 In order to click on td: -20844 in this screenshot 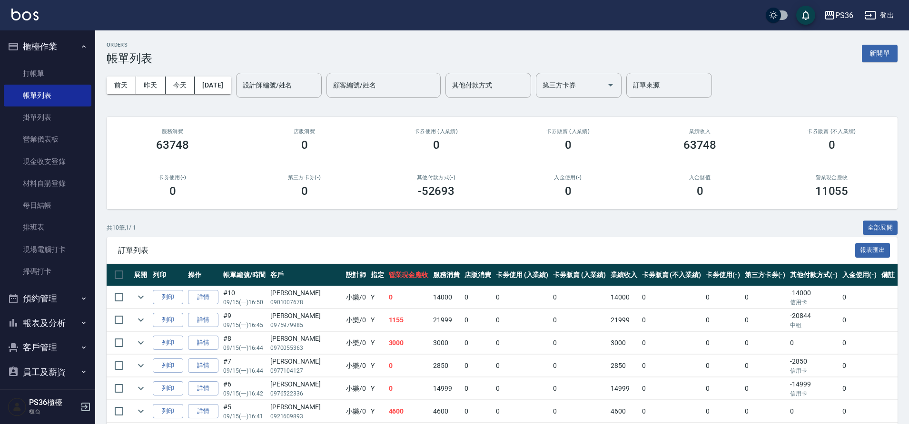, I will do `click(813, 320)`.